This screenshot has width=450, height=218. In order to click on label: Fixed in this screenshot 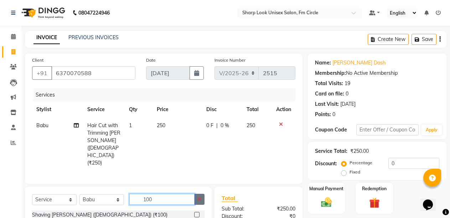, I will do `click(355, 172)`.